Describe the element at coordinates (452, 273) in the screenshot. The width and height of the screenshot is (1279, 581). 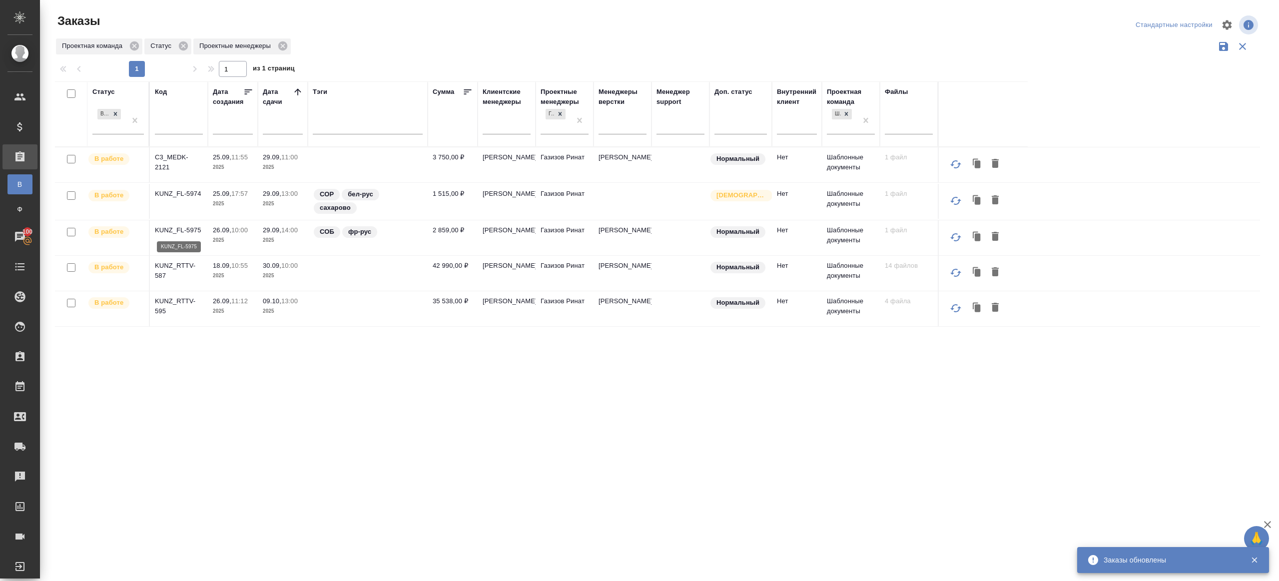
I see `td: 42 990,00 ₽` at that location.